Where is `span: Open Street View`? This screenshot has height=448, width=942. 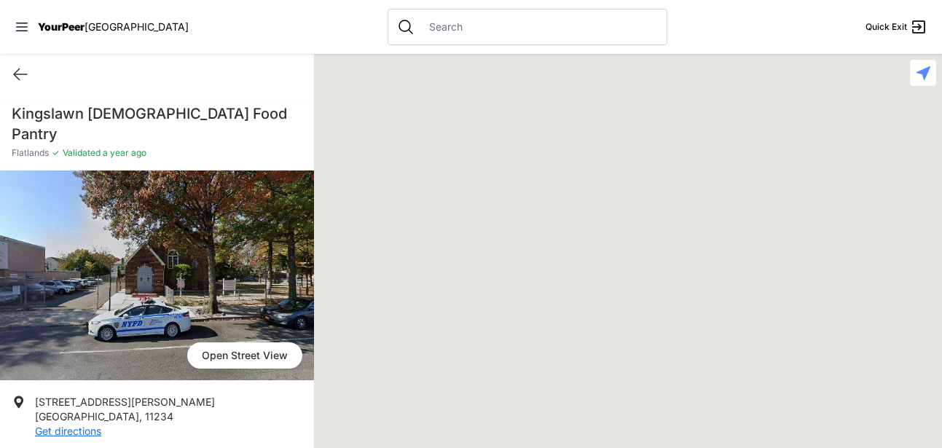
span: Open Street View is located at coordinates (245, 355).